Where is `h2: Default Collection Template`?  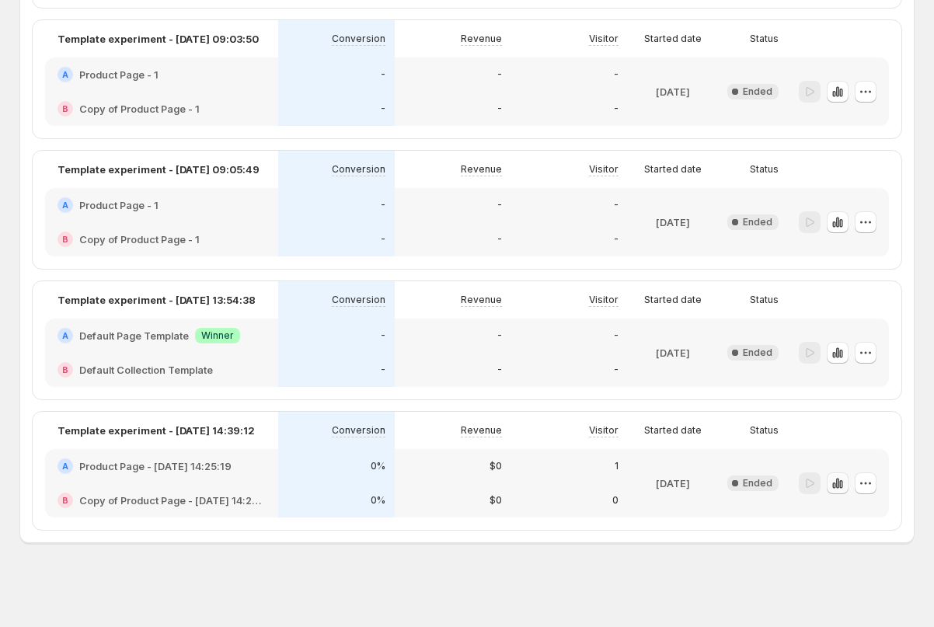 h2: Default Collection Template is located at coordinates (146, 370).